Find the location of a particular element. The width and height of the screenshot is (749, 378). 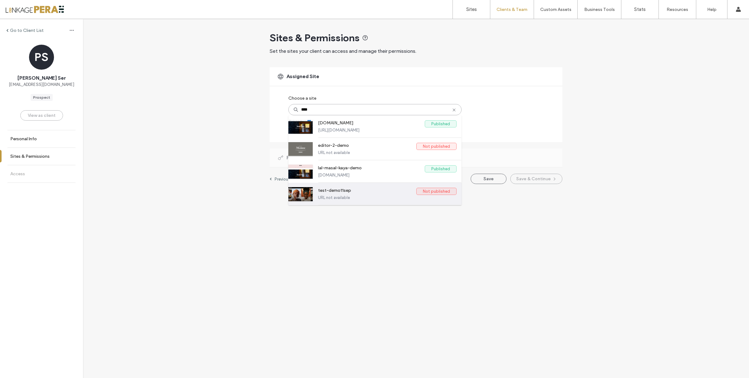

label: Resources is located at coordinates (678, 9).